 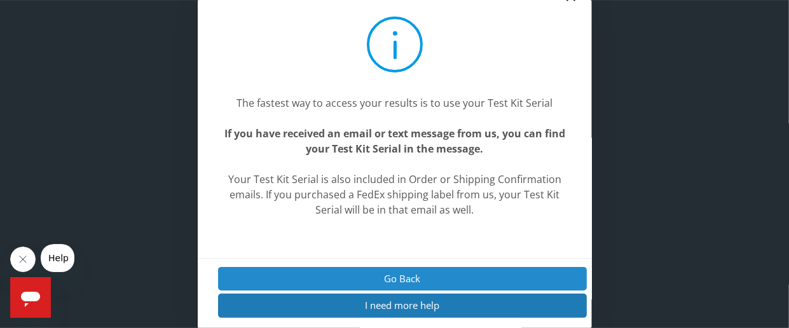 I want to click on button: Go Back, so click(x=402, y=279).